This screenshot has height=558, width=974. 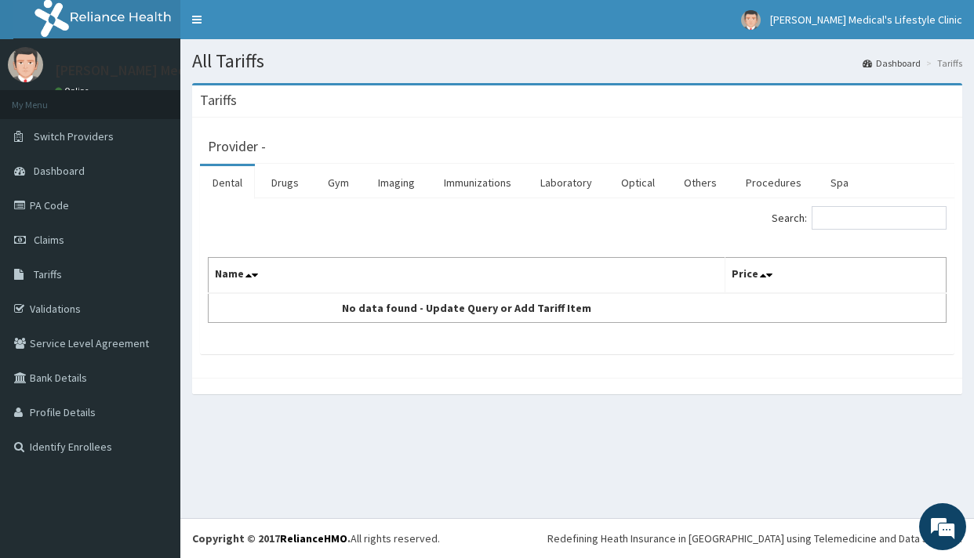 I want to click on span: Tariffs, so click(x=48, y=274).